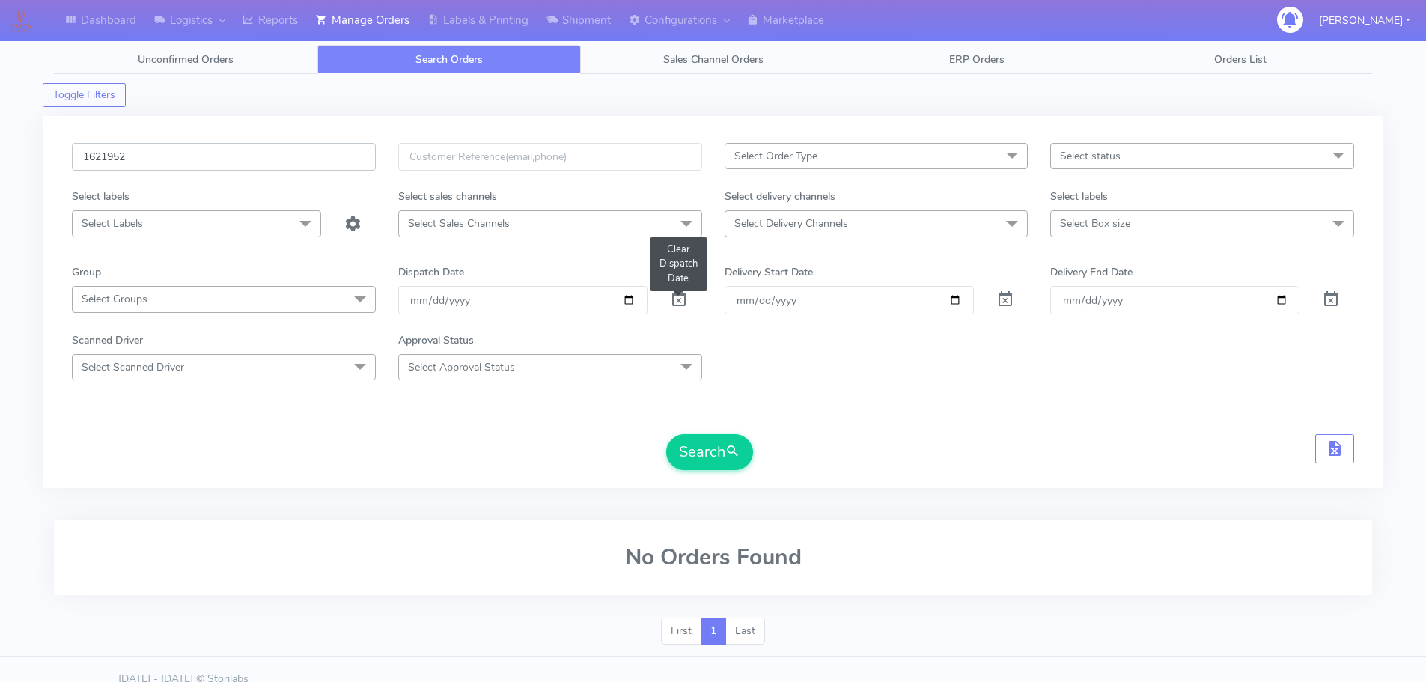  What do you see at coordinates (112, 223) in the screenshot?
I see `span: Select Labels` at bounding box center [112, 223].